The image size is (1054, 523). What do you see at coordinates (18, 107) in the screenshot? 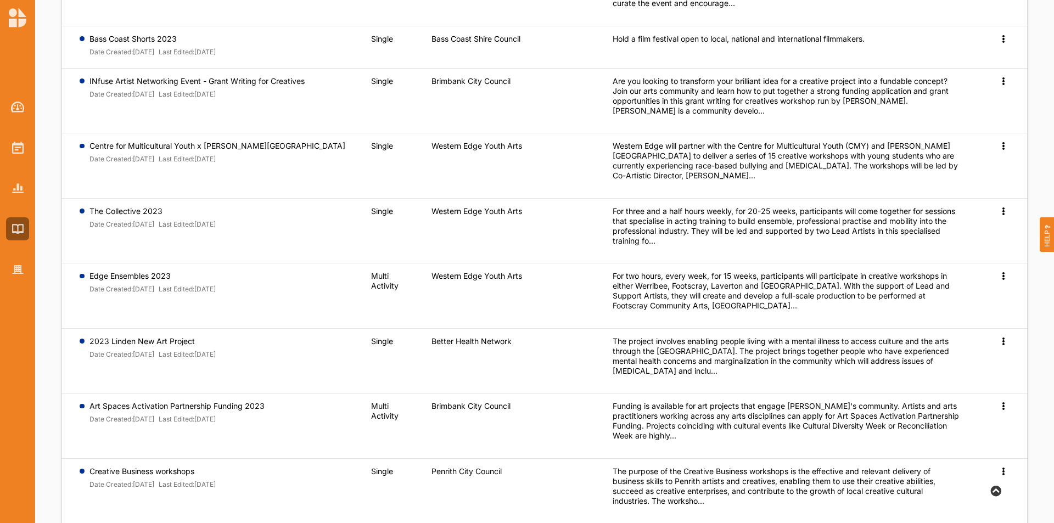
I see `a: Dashboard` at bounding box center [18, 107].